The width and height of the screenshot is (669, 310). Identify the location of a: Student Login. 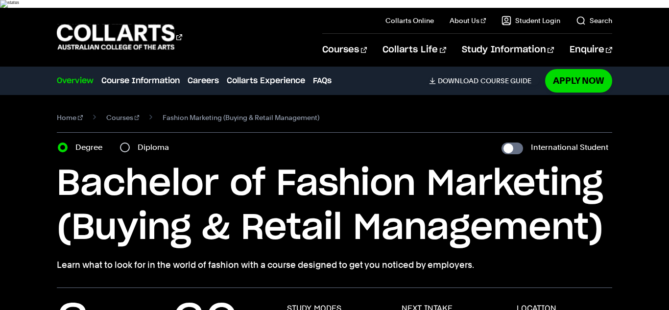
(531, 21).